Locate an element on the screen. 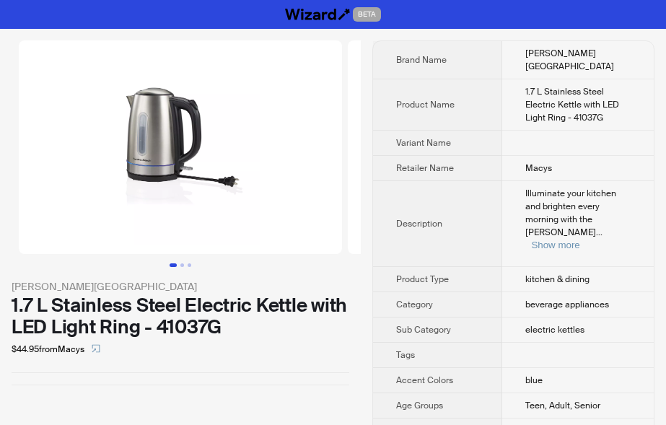 The height and width of the screenshot is (425, 666). span: Description is located at coordinates (419, 224).